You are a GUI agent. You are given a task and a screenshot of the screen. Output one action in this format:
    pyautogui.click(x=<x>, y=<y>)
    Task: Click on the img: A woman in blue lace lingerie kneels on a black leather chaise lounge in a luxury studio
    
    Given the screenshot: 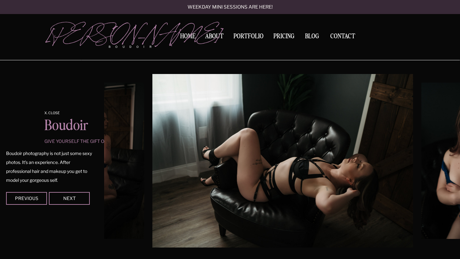 What is the action you would take?
    pyautogui.click(x=92, y=161)
    